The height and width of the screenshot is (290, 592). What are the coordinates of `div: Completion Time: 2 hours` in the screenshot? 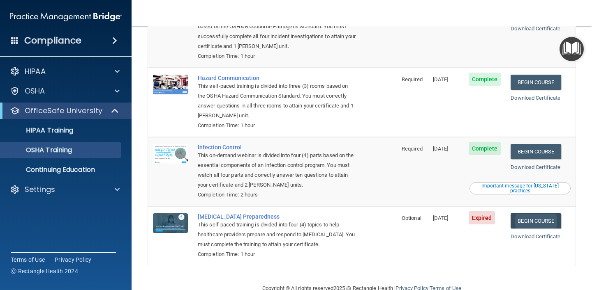 It's located at (276, 195).